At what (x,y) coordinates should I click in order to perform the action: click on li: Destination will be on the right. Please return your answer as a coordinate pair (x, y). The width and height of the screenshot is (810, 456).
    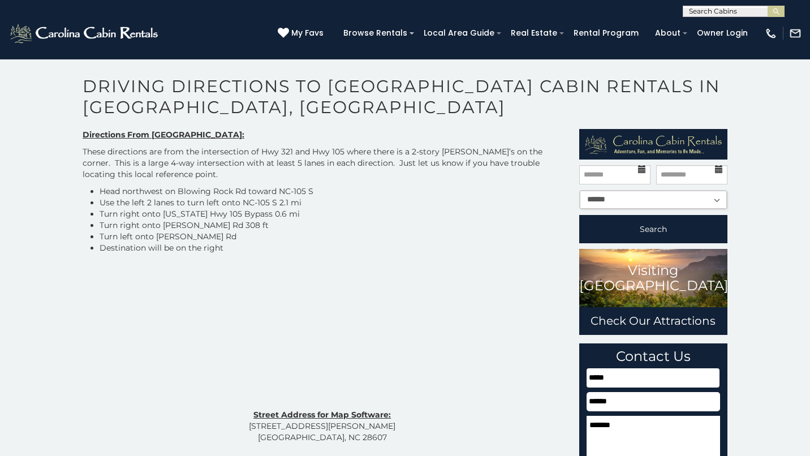
    Looking at the image, I should click on (331, 248).